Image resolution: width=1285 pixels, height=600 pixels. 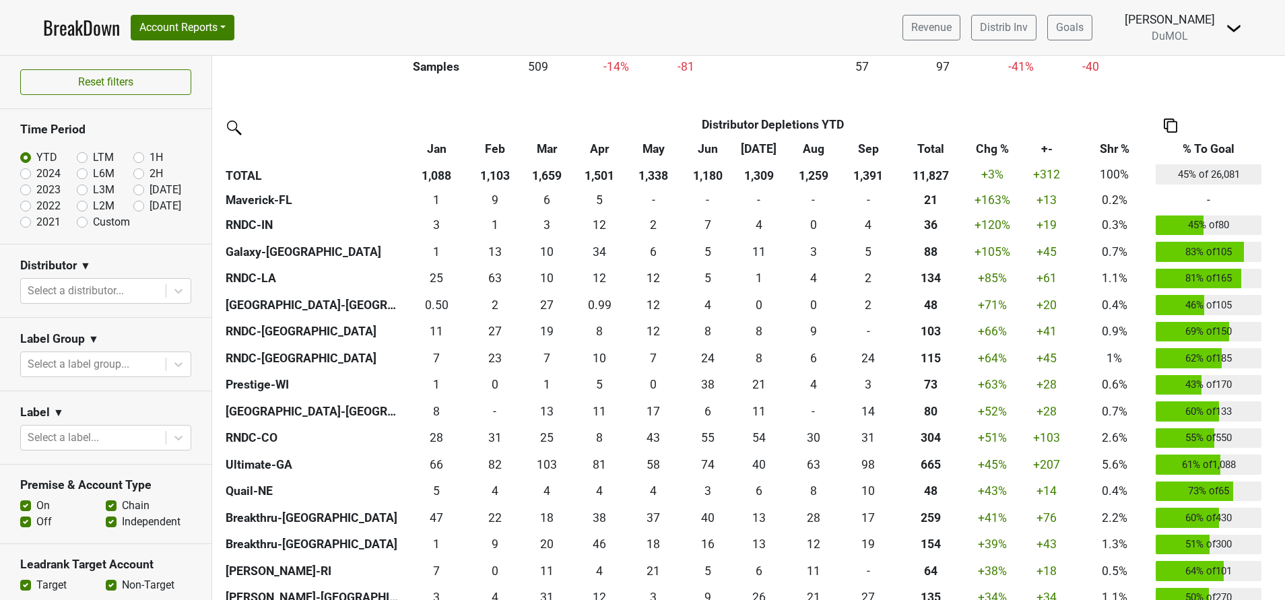 I want to click on div: 2, so click(x=868, y=305).